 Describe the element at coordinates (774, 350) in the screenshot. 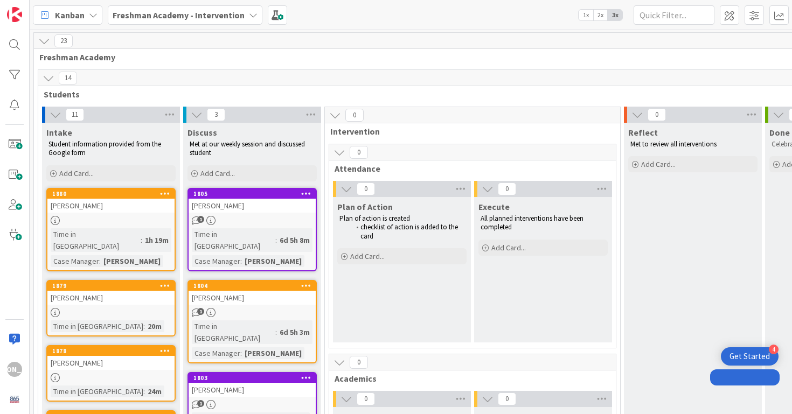

I see `div: 4` at that location.